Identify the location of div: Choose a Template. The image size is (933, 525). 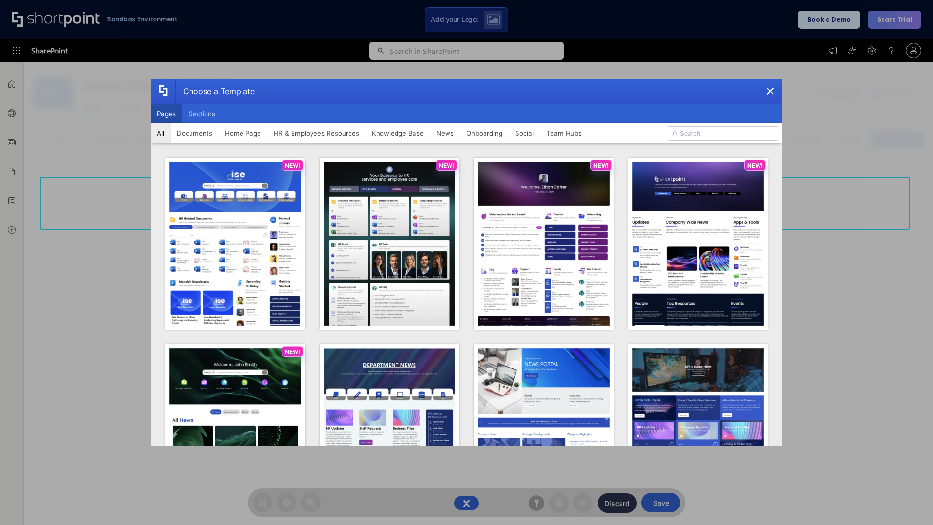
(215, 91).